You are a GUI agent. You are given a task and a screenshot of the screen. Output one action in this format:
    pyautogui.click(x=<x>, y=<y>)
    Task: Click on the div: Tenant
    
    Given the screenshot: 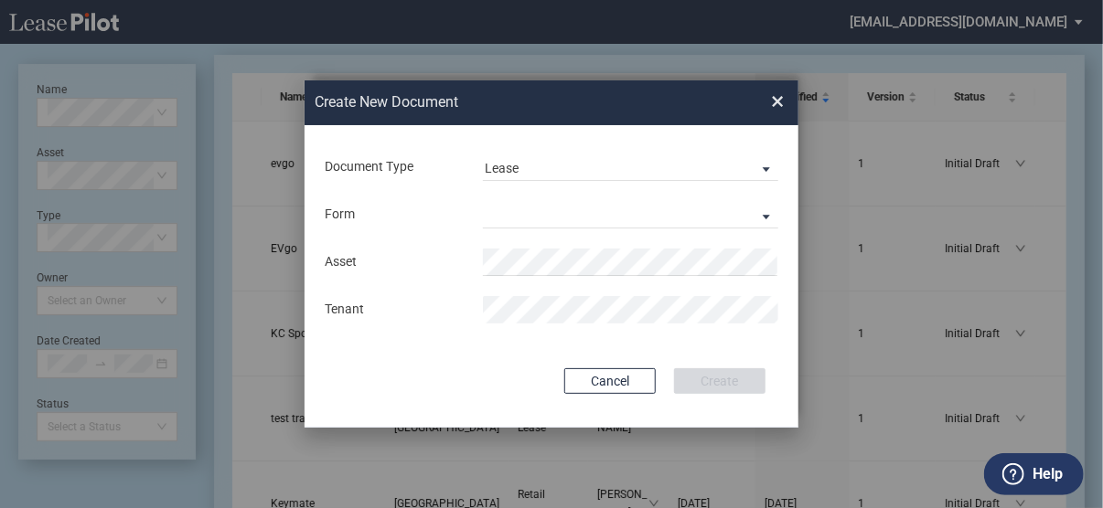 What is the action you would take?
    pyautogui.click(x=393, y=310)
    